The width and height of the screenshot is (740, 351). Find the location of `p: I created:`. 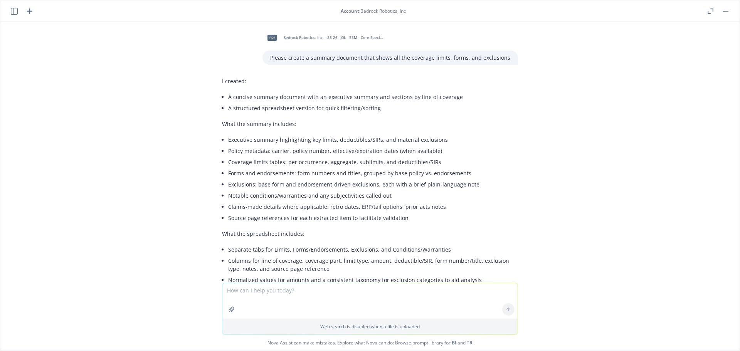

p: I created: is located at coordinates (370, 81).